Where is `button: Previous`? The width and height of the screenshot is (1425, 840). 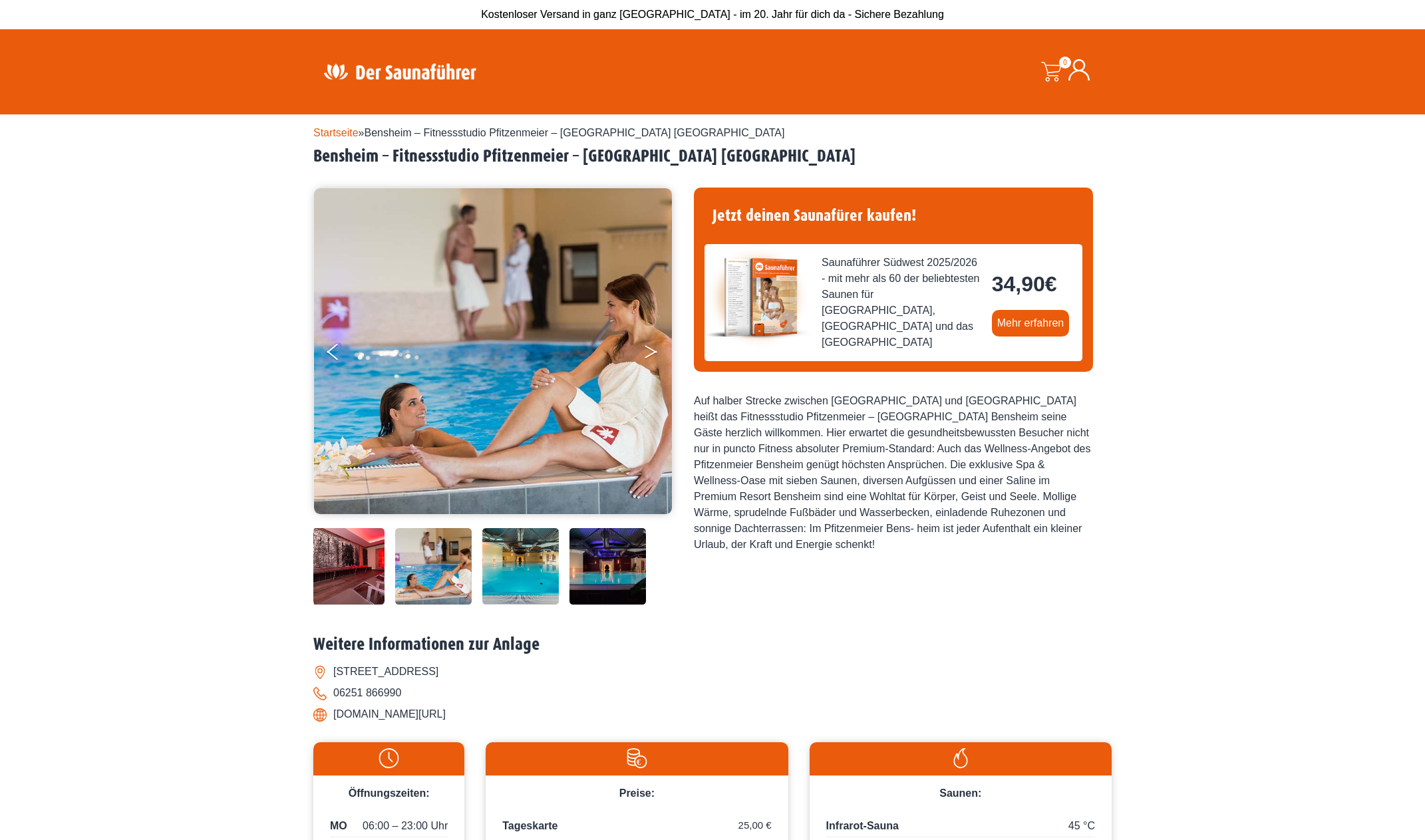 button: Previous is located at coordinates (344, 355).